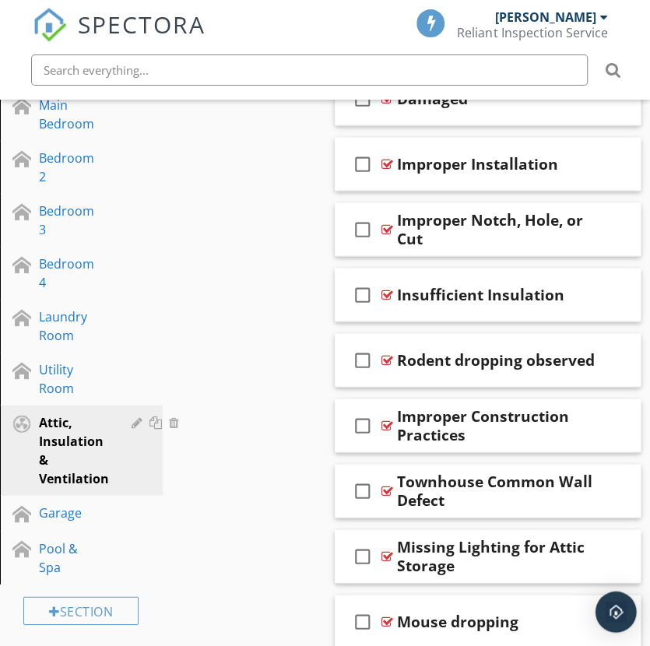 This screenshot has height=646, width=650. What do you see at coordinates (119, 37) in the screenshot?
I see `a: SPECTORA` at bounding box center [119, 37].